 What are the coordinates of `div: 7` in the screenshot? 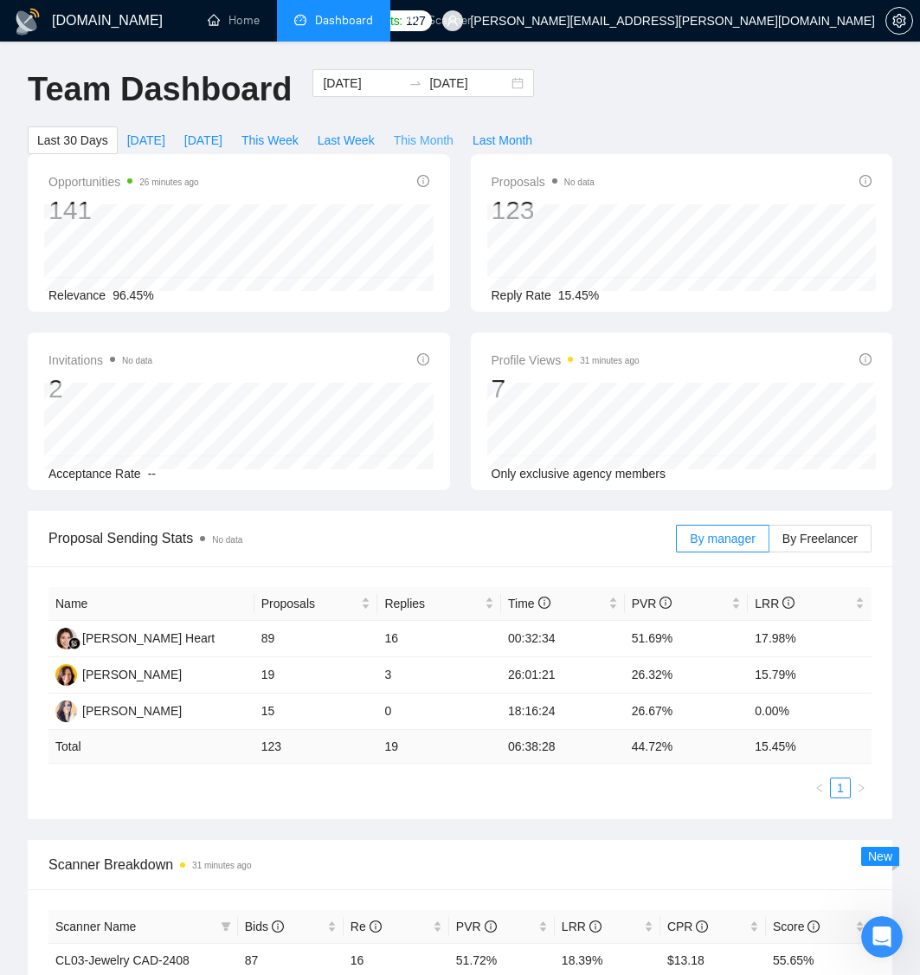 It's located at (565, 389).